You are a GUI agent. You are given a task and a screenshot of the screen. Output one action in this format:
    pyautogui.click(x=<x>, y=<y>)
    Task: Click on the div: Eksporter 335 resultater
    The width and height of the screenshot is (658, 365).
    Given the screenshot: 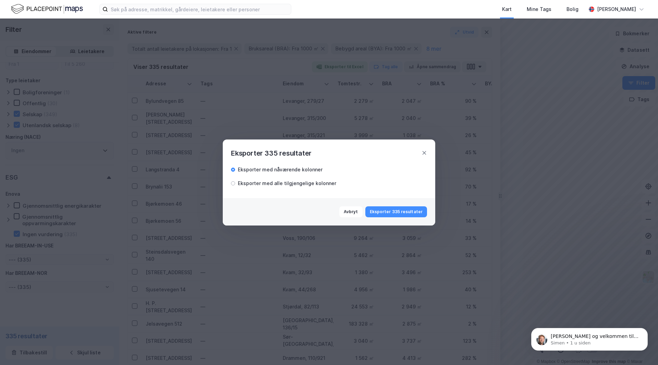 What is the action you would take?
    pyautogui.click(x=271, y=153)
    